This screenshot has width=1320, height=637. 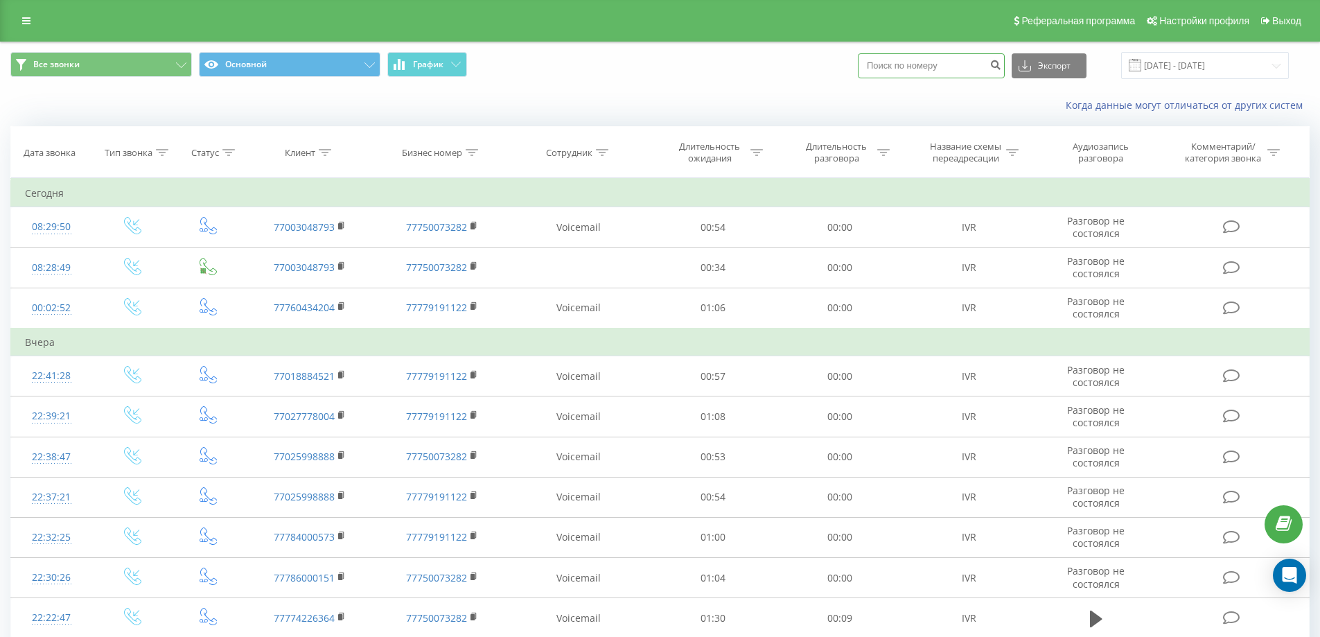 I want to click on span: График, so click(x=428, y=64).